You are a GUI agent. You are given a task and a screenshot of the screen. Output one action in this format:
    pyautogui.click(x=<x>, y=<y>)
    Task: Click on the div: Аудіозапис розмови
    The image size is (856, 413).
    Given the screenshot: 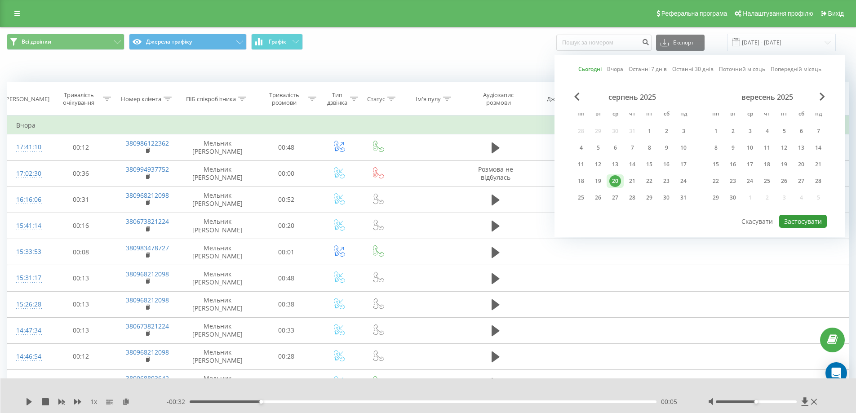 What is the action you would take?
    pyautogui.click(x=499, y=99)
    